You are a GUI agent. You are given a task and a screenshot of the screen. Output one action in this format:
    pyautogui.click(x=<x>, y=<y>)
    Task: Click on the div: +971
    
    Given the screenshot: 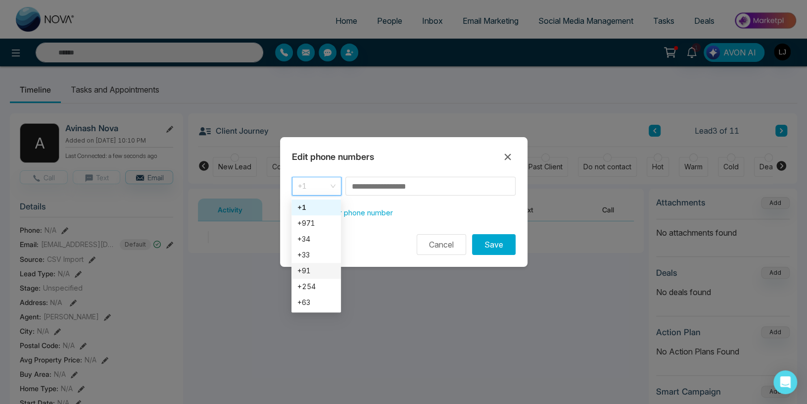 What is the action you would take?
    pyautogui.click(x=316, y=223)
    